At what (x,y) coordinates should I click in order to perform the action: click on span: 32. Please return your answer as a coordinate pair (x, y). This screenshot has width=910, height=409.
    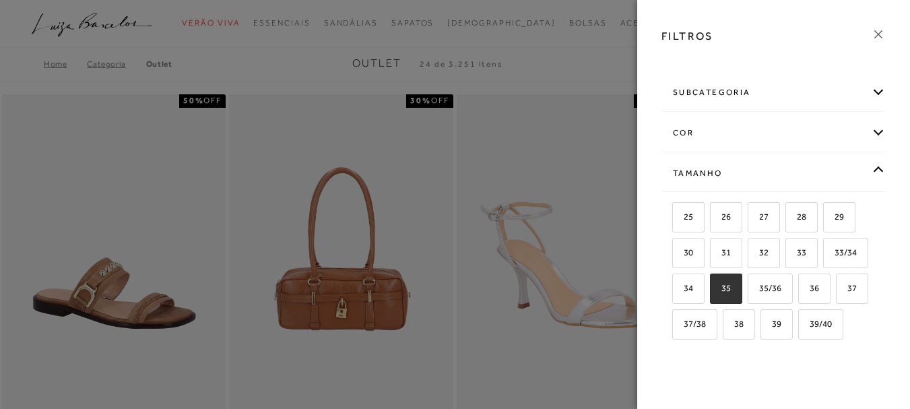
    Looking at the image, I should click on (759, 252).